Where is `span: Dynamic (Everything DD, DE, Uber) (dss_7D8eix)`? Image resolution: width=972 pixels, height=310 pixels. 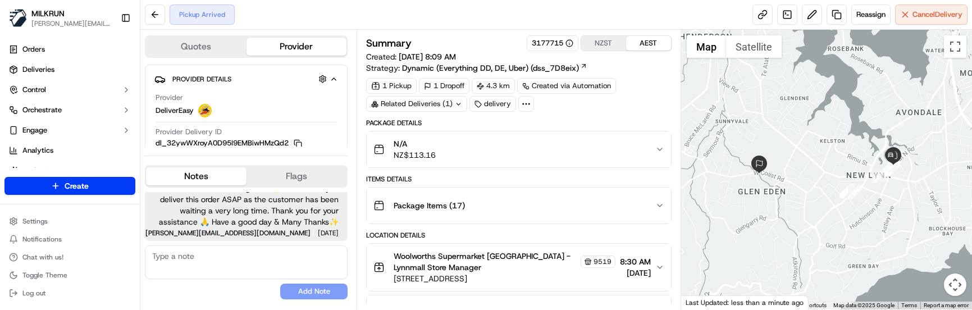 span: Dynamic (Everything DD, DE, Uber) (dss_7D8eix) is located at coordinates (490, 68).